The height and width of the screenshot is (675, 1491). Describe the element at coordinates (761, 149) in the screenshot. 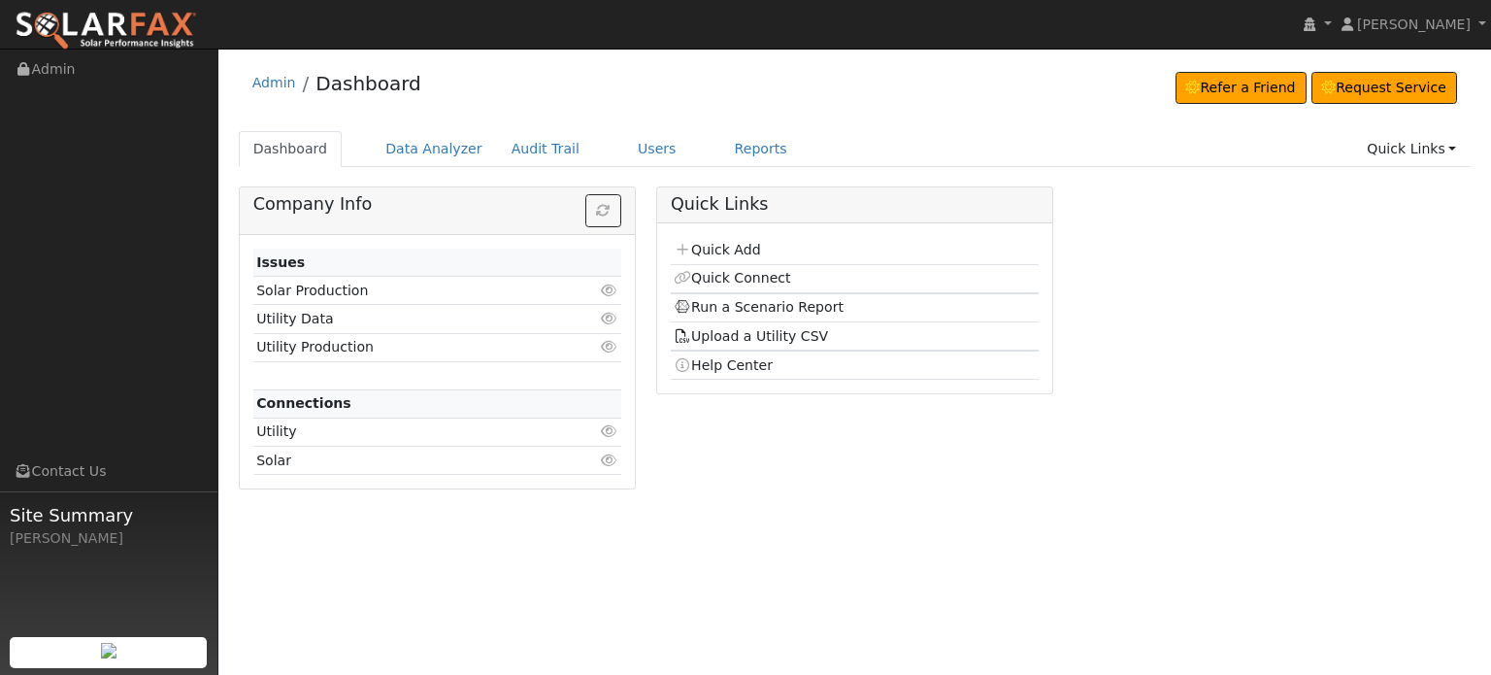

I see `a: Reports` at that location.